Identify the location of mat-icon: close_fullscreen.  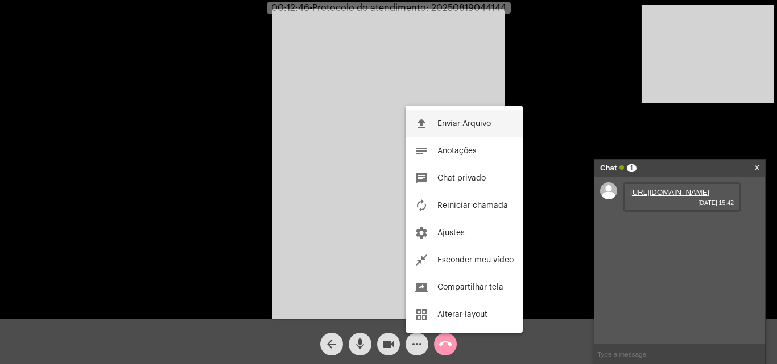
(421, 260).